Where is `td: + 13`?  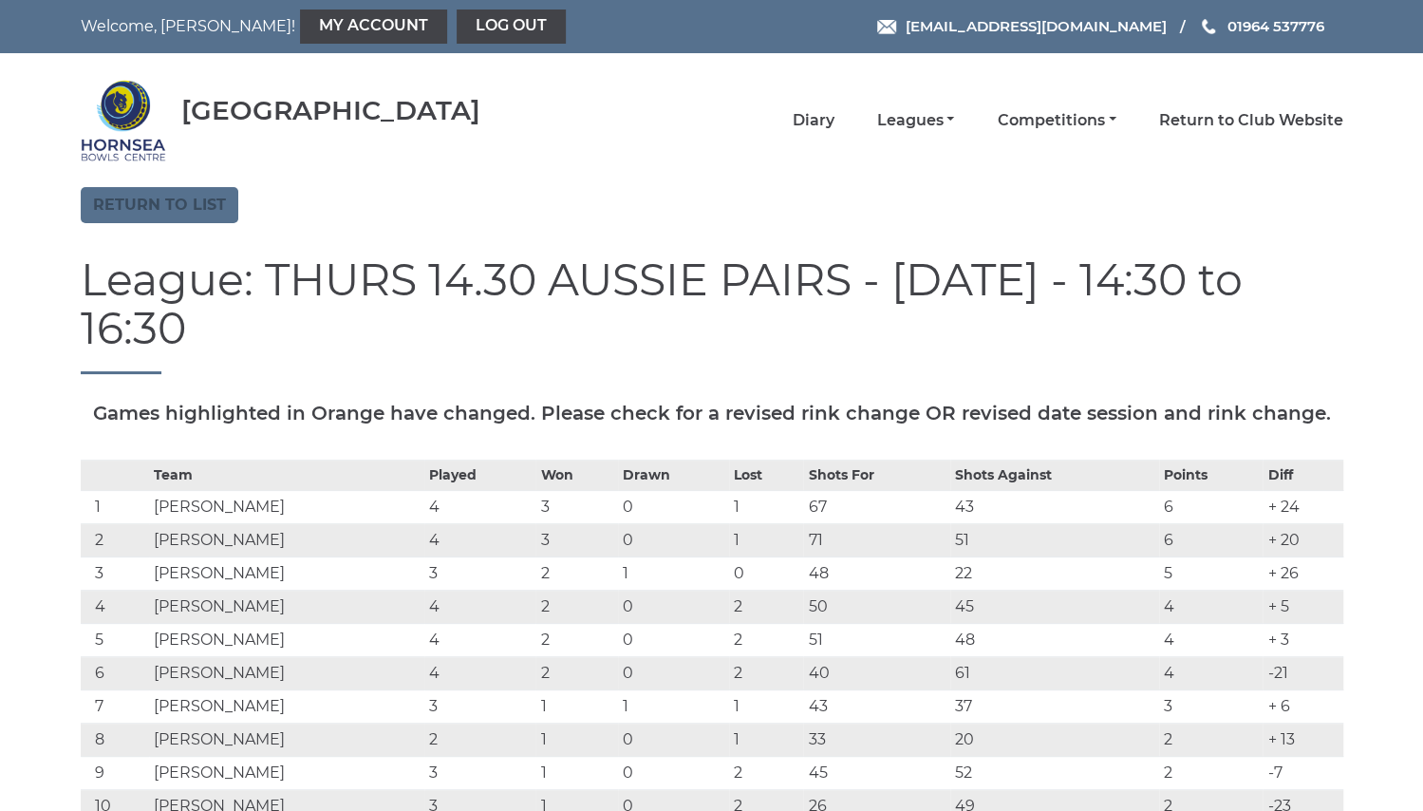
td: + 13 is located at coordinates (1303, 740).